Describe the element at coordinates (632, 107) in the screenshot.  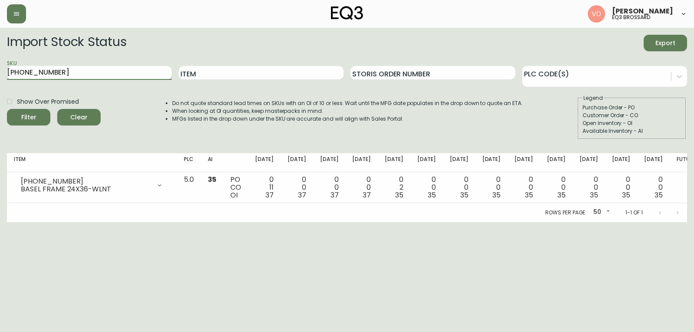
I see `div: Purchase Order - PO` at that location.